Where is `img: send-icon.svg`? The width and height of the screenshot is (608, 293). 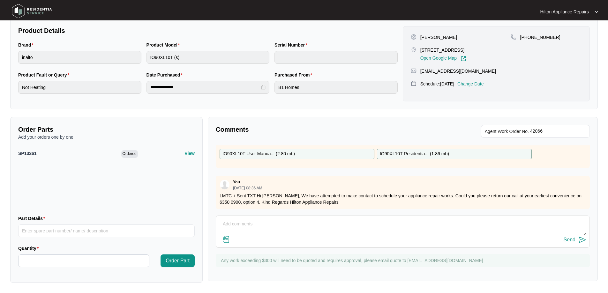
img: send-icon.svg is located at coordinates (583, 240).